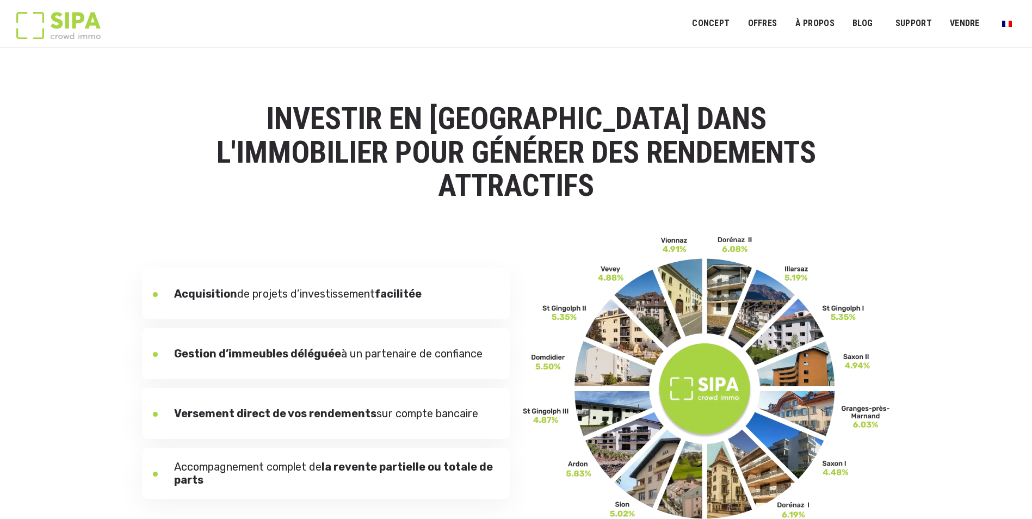 The height and width of the screenshot is (519, 1032). What do you see at coordinates (328, 353) in the screenshot?
I see `p: à un partenaire de confiance` at bounding box center [328, 353].